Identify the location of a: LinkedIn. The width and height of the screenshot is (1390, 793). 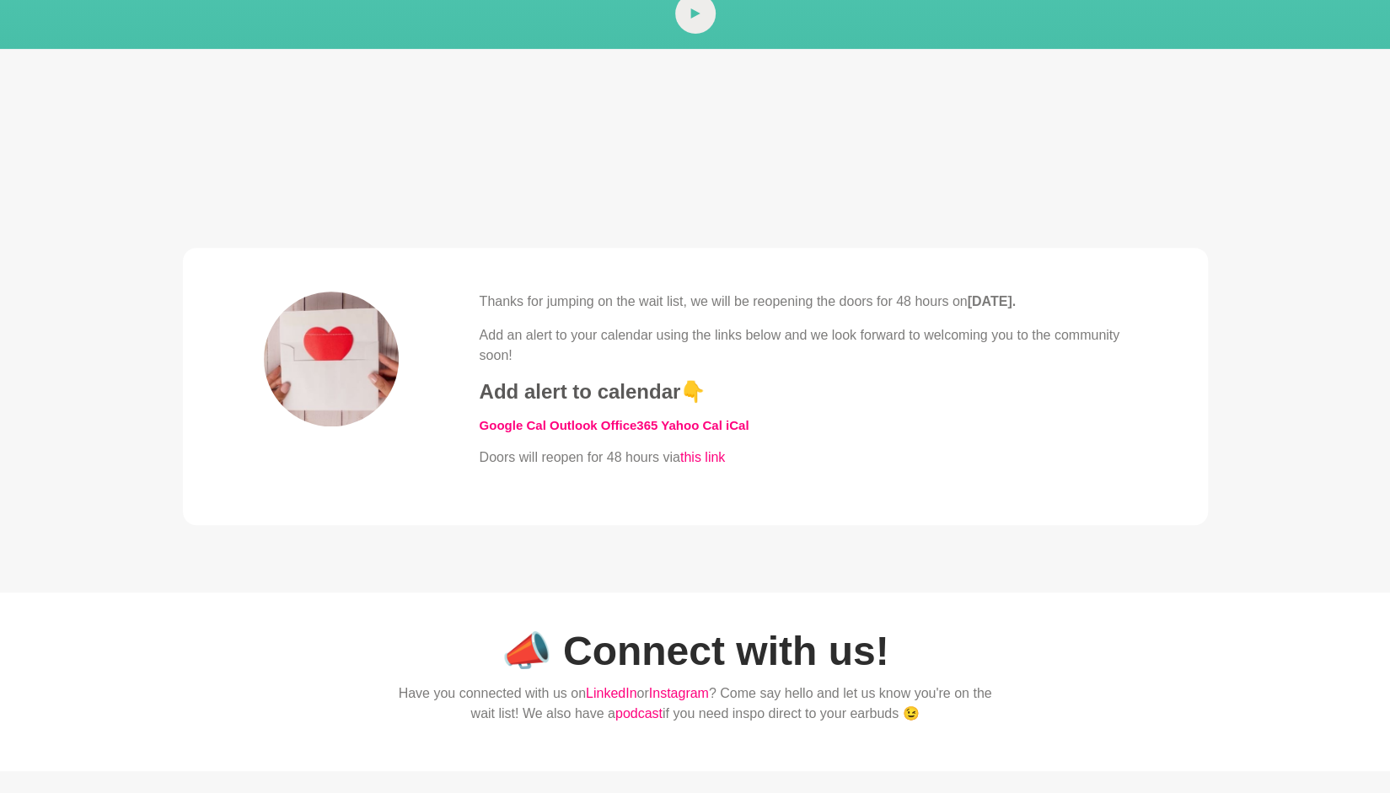
(611, 693).